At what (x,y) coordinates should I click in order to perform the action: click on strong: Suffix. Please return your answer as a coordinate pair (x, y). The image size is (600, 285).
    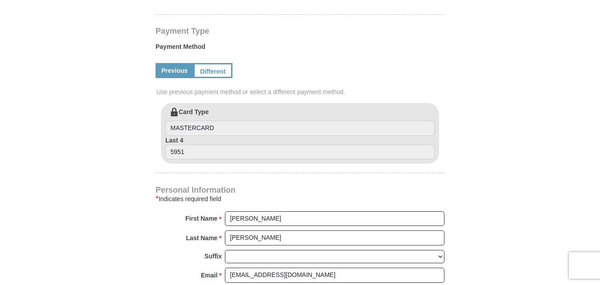
    Looking at the image, I should click on (213, 256).